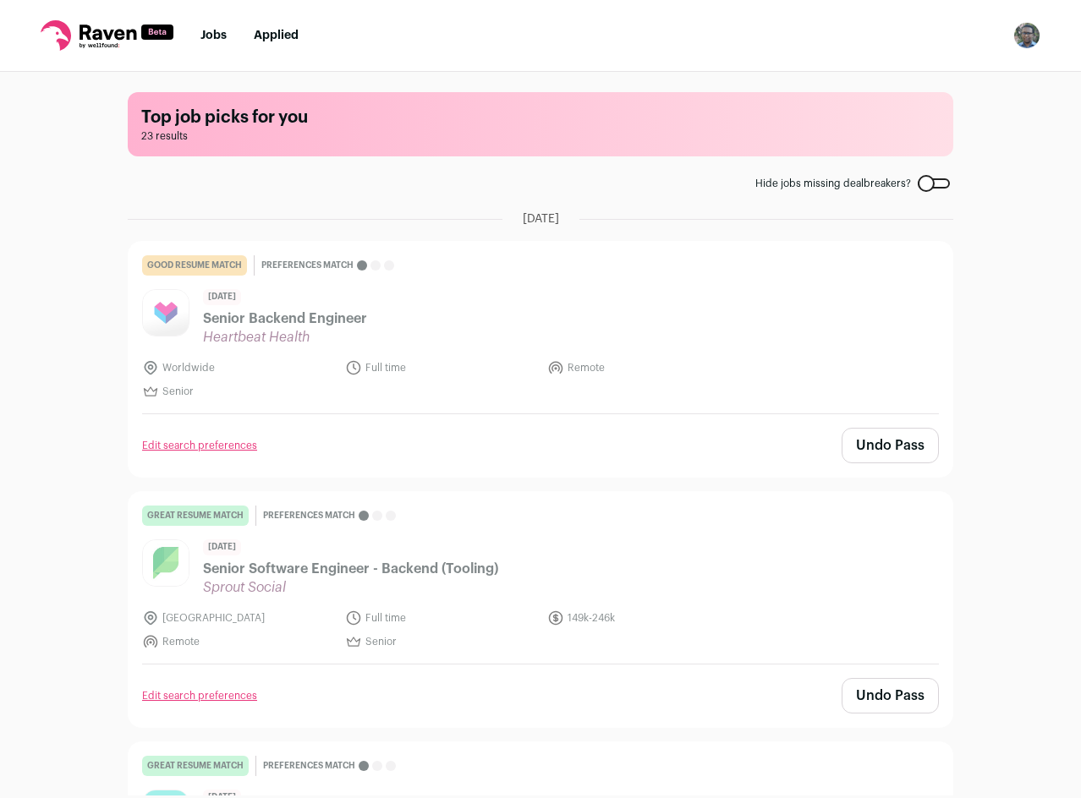 This screenshot has width=1081, height=798. I want to click on a: Applied, so click(276, 36).